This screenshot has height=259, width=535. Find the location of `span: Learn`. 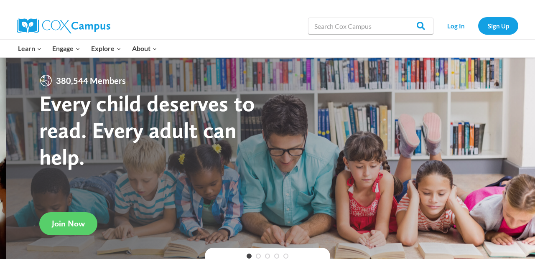

span: Learn is located at coordinates (30, 49).